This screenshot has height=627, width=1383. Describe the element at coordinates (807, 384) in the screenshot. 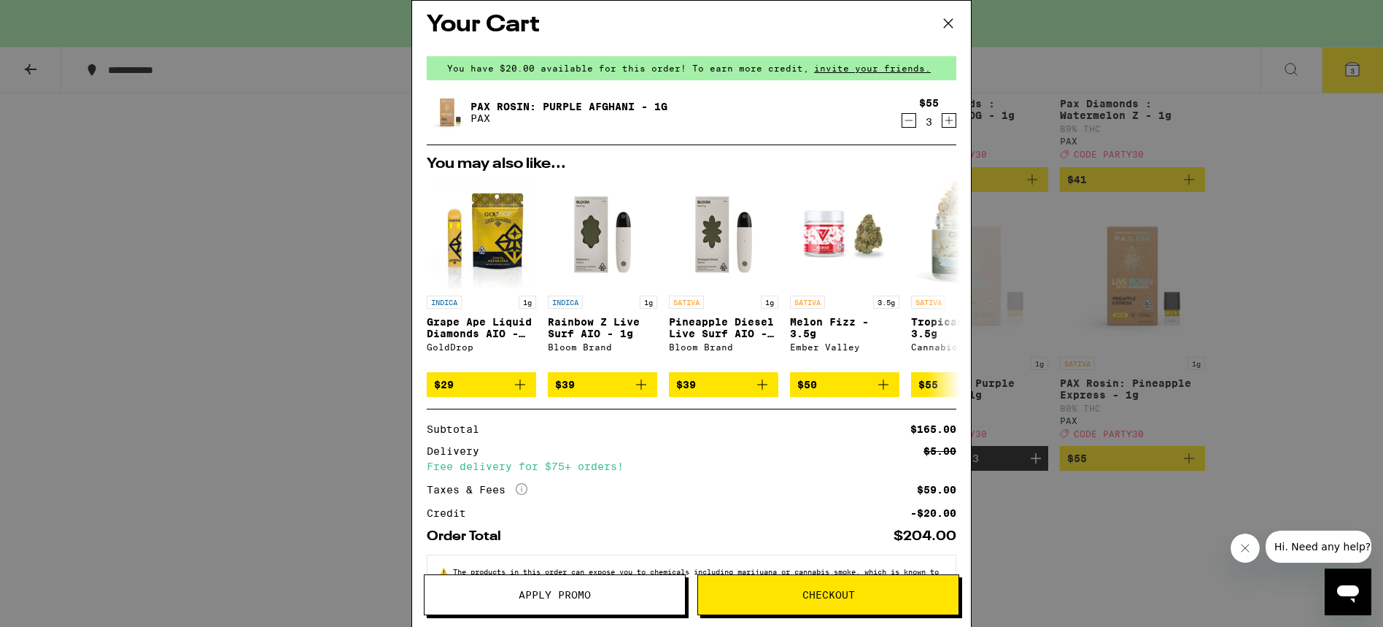

I see `span: $50` at that location.